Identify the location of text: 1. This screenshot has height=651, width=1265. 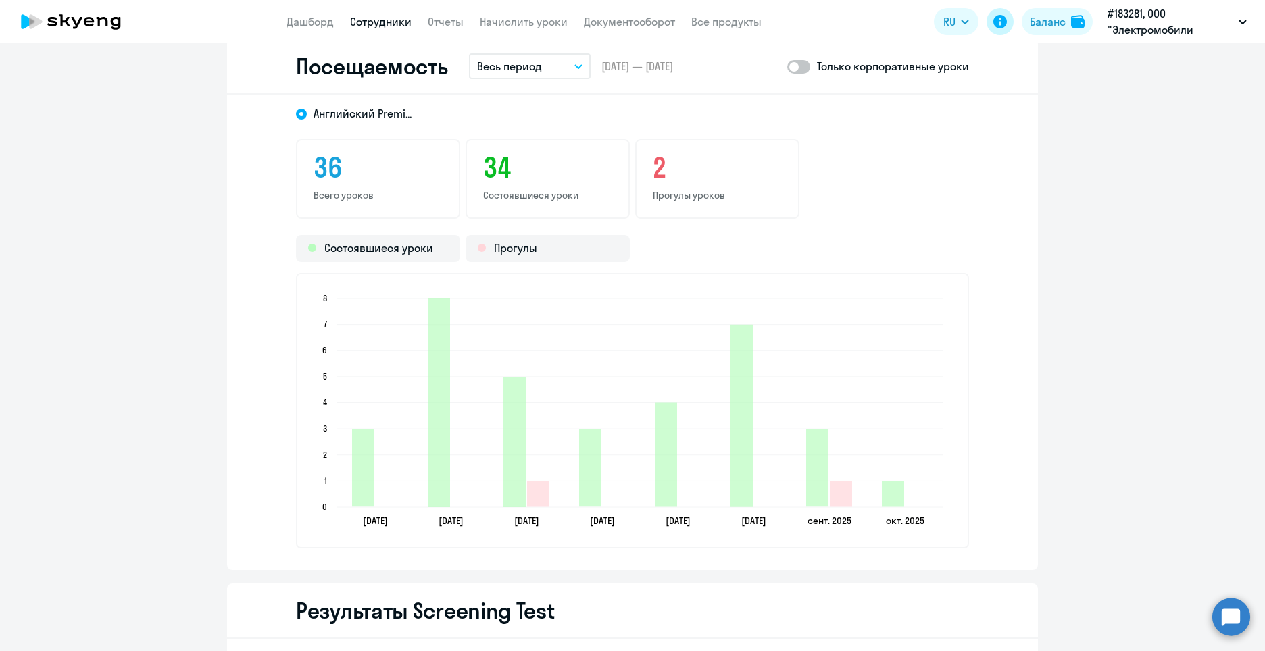
(326, 480).